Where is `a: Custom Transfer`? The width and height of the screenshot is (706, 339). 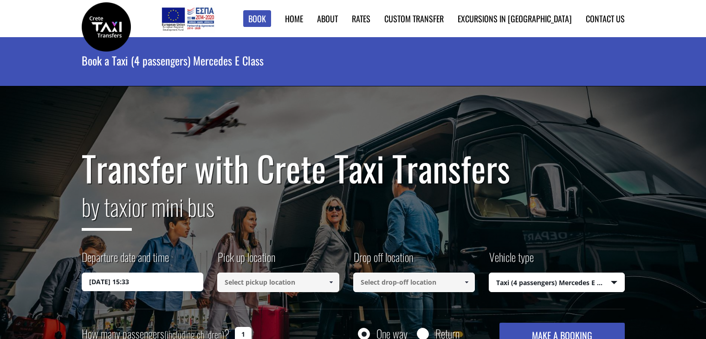 a: Custom Transfer is located at coordinates (414, 19).